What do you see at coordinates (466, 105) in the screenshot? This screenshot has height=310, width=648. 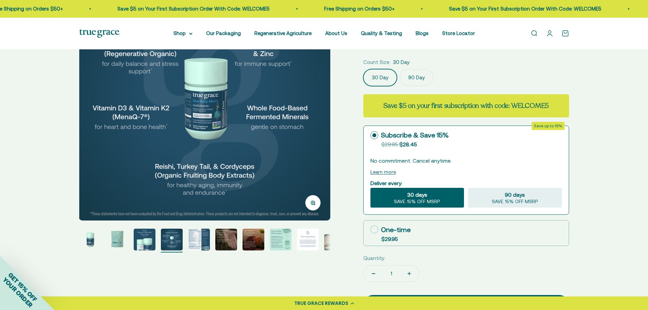 I see `strong: Save $5 on your first subscription with code: WELCOME5` at bounding box center [466, 105].